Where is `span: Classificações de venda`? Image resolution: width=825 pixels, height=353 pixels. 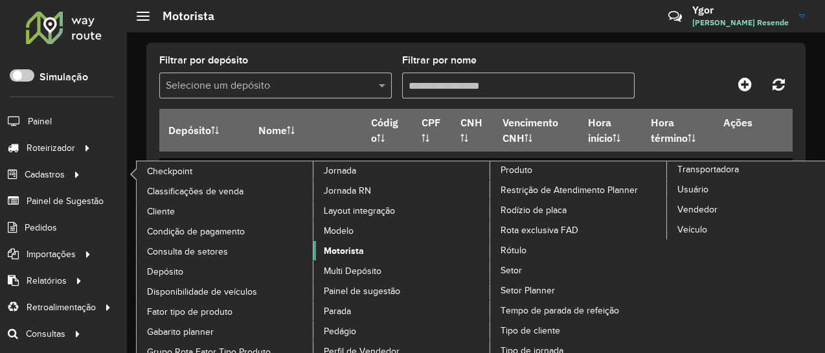
span: Classificações de venda is located at coordinates (195, 191).